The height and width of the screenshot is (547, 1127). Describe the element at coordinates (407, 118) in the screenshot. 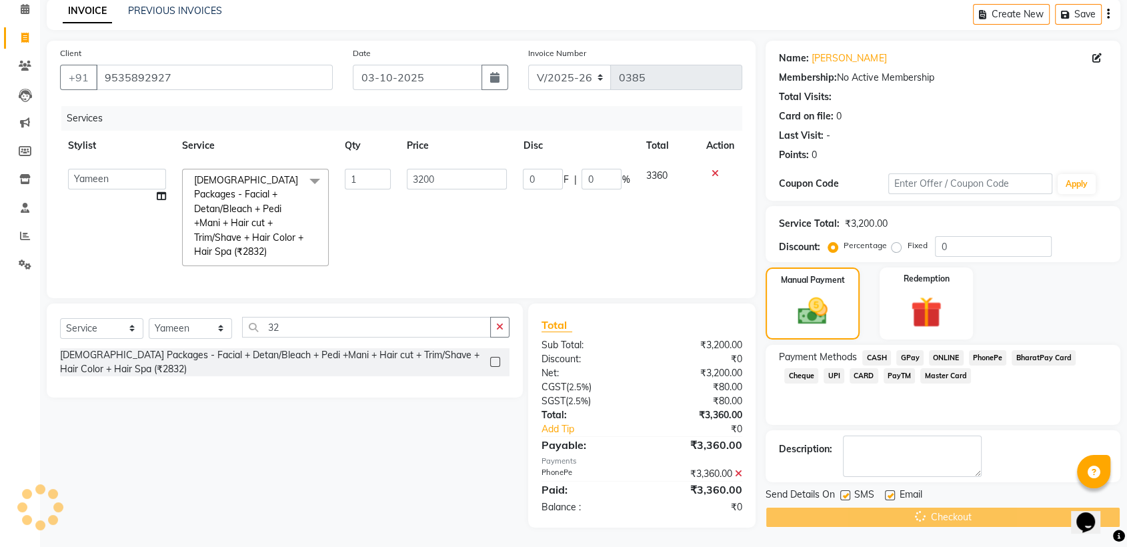

I see `div: Services` at that location.